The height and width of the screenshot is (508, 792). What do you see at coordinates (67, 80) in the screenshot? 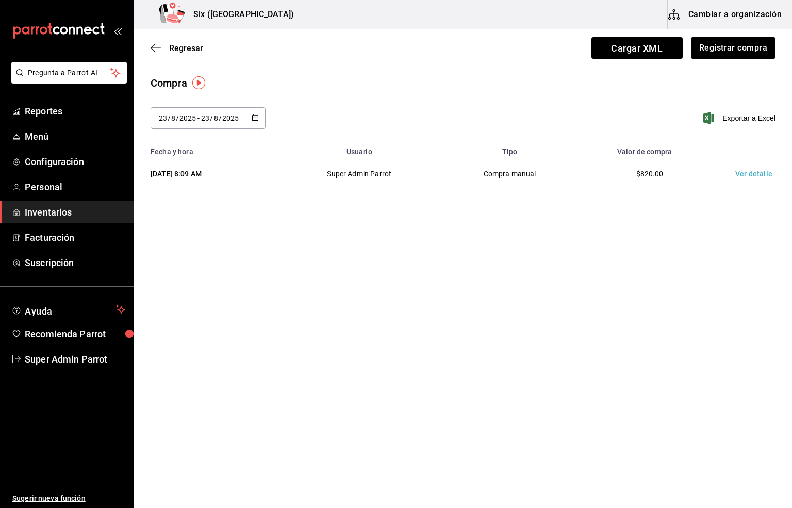
I see `a: Pregunta a Parrot AI` at bounding box center [67, 80].